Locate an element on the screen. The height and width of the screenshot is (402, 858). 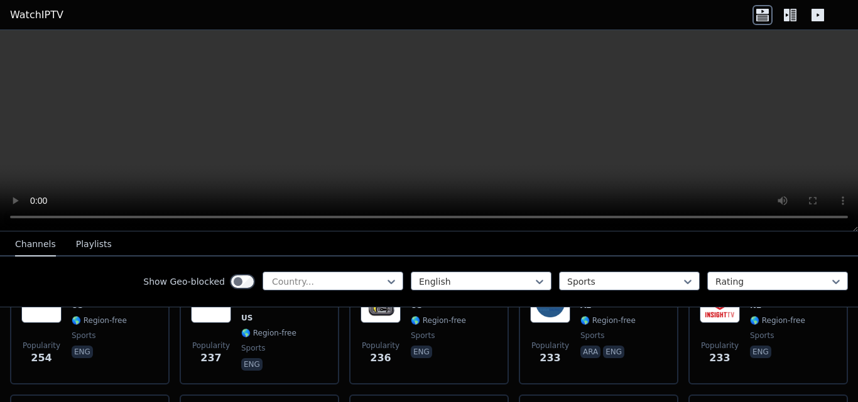
p: ara is located at coordinates (590, 352).